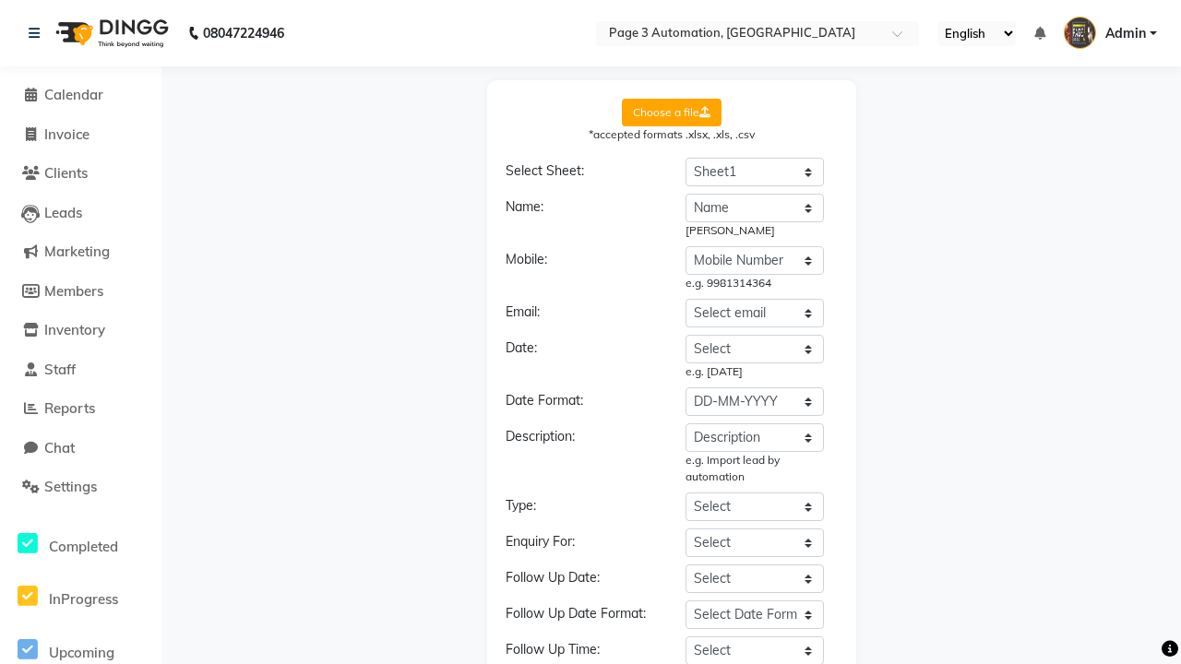 This screenshot has width=1181, height=664. I want to click on a: Settings, so click(80, 487).